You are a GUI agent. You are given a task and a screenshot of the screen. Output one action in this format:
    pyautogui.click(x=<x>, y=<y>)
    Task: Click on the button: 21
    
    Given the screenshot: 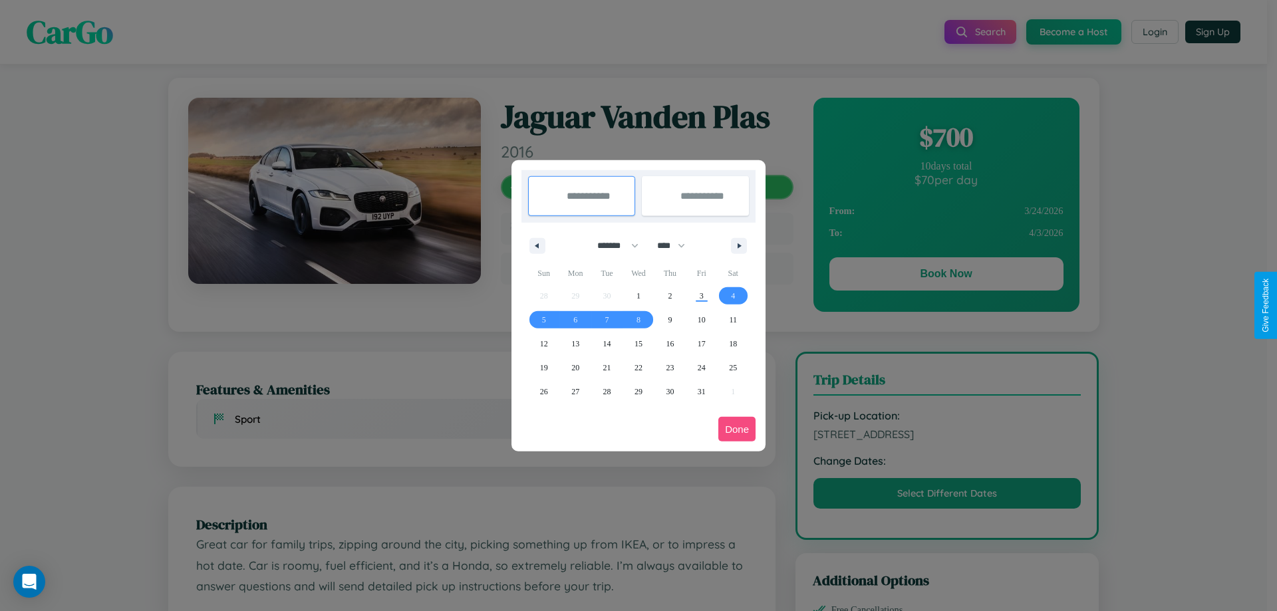 What is the action you would take?
    pyautogui.click(x=606, y=368)
    